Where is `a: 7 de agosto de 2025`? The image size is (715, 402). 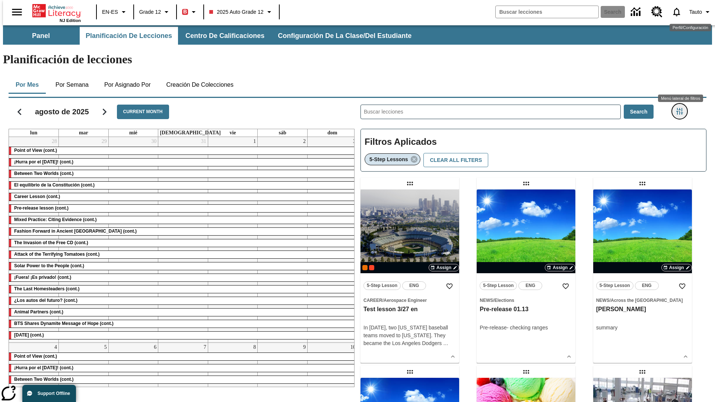 a: 7 de agosto de 2025 is located at coordinates (205, 348).